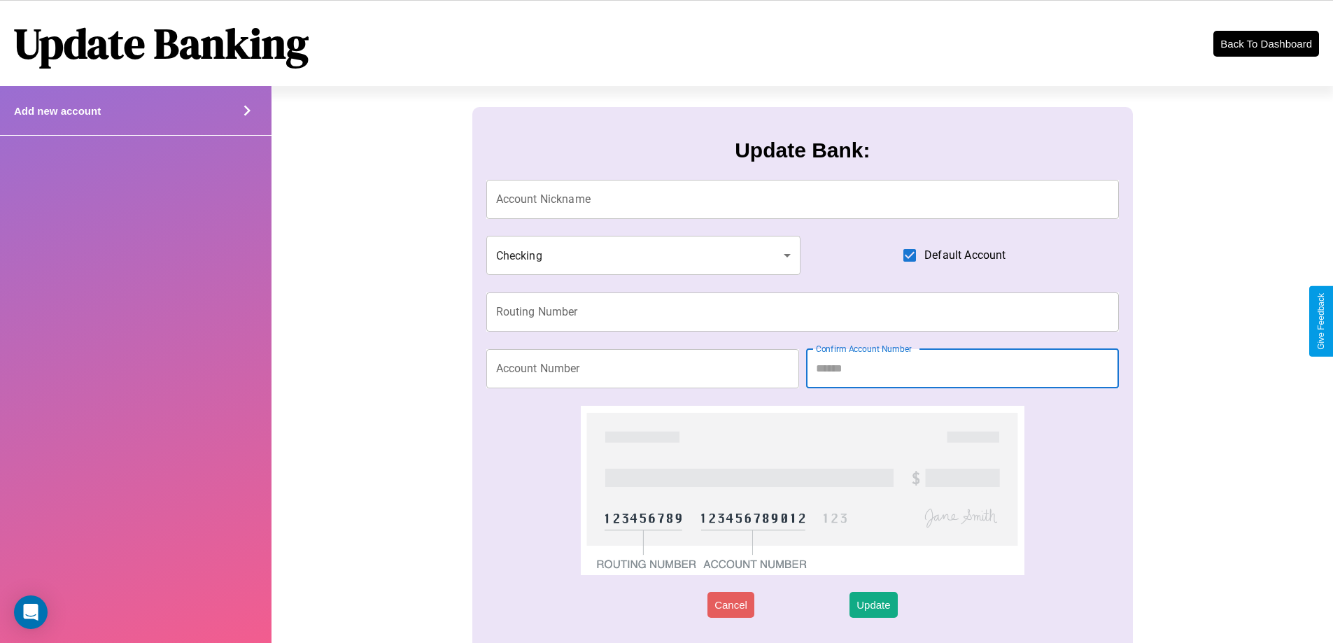 The width and height of the screenshot is (1333, 643). Describe the element at coordinates (644, 255) in the screenshot. I see `div: Checking` at that location.